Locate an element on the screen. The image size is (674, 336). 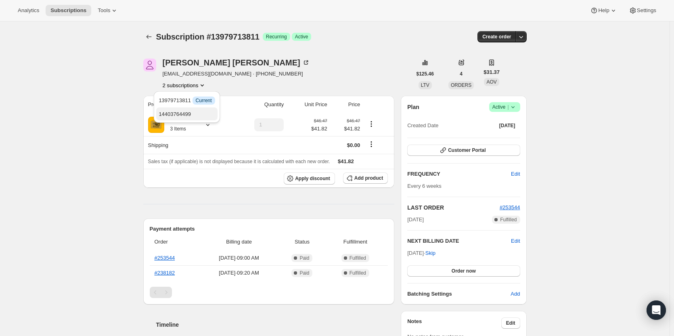
th: Price is located at coordinates (346, 105).